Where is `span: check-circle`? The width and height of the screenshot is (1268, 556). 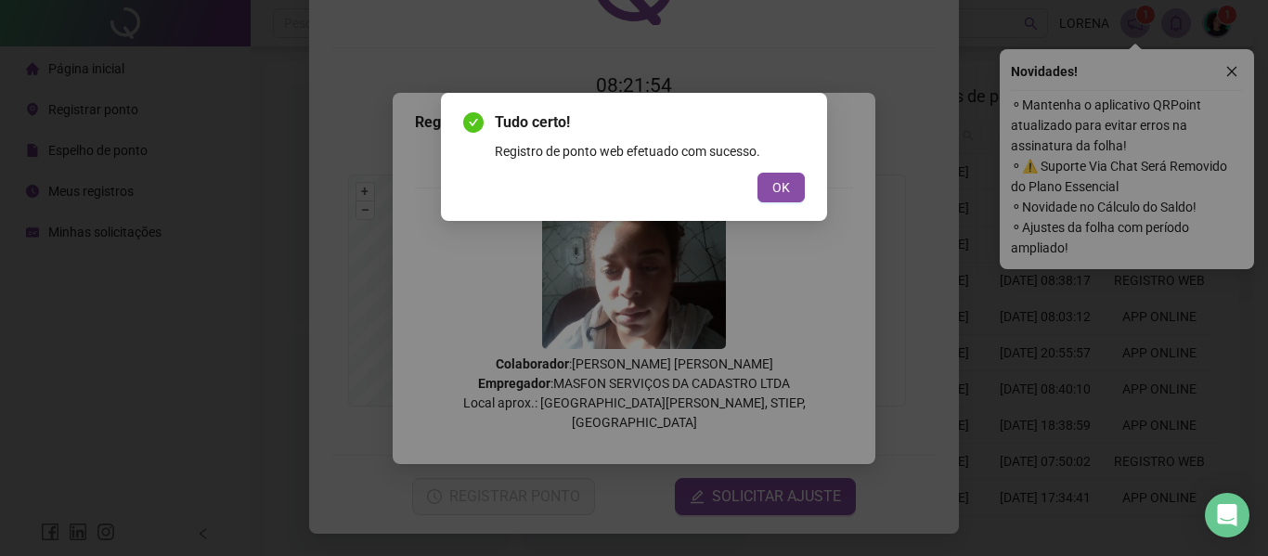
span: check-circle is located at coordinates (473, 123).